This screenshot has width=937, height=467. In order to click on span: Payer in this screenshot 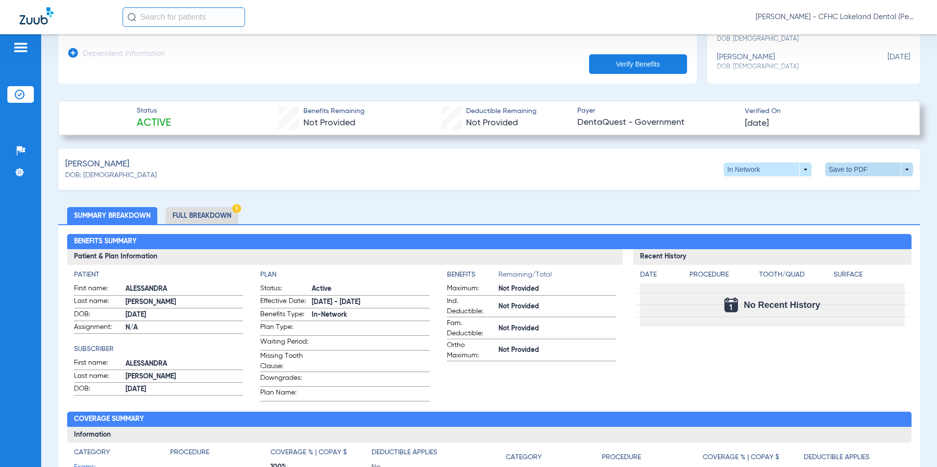, I will do `click(656, 111)`.